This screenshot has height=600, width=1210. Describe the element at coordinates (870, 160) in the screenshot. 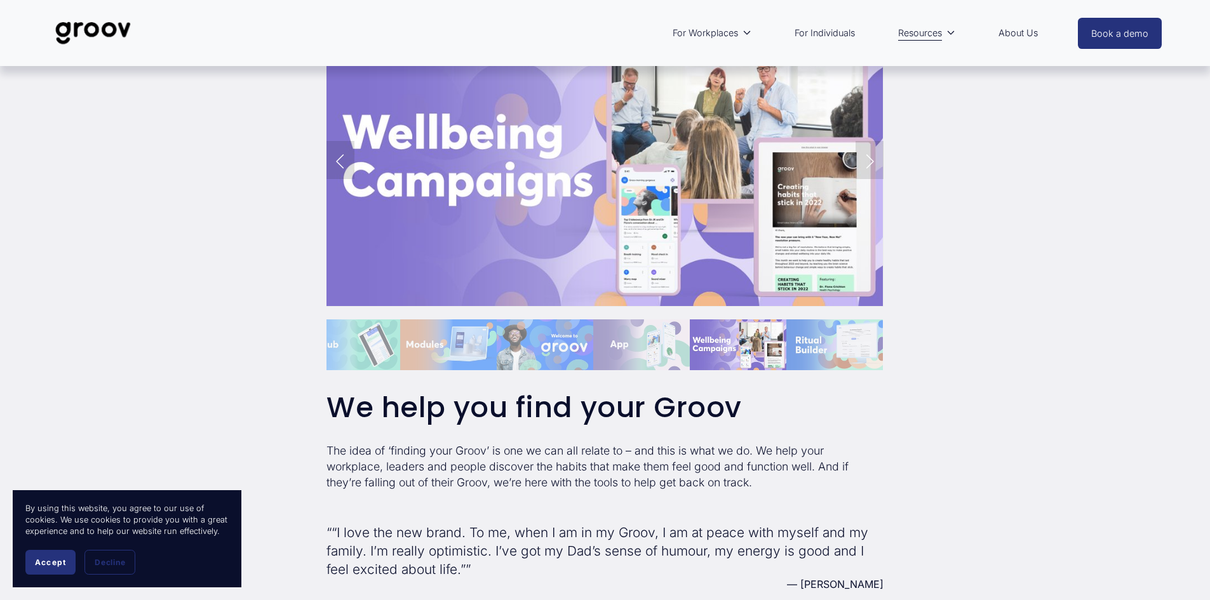

I see `a: Next Slide` at that location.